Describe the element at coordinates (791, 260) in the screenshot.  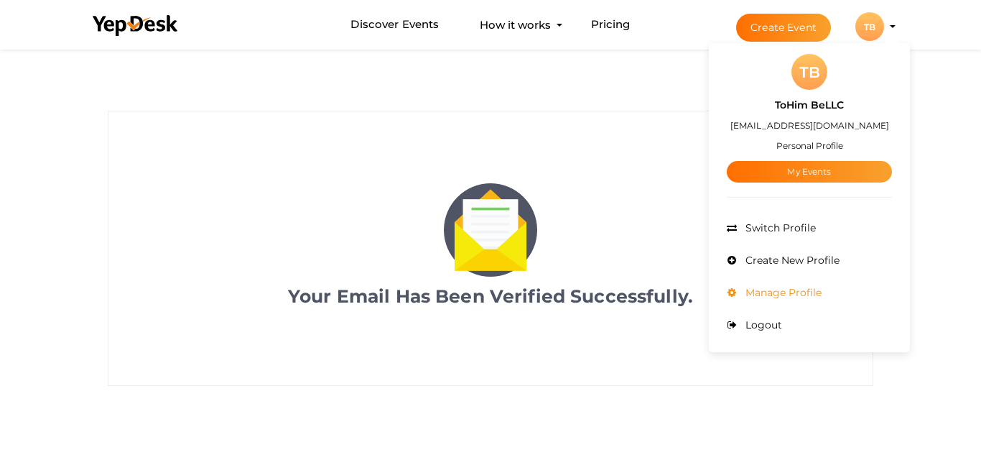
I see `span: Create New Profile` at that location.